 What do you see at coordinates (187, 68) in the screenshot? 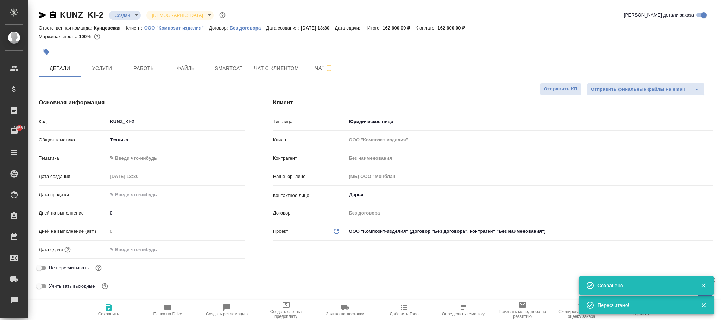
I see `span: Файлы` at bounding box center [187, 68].